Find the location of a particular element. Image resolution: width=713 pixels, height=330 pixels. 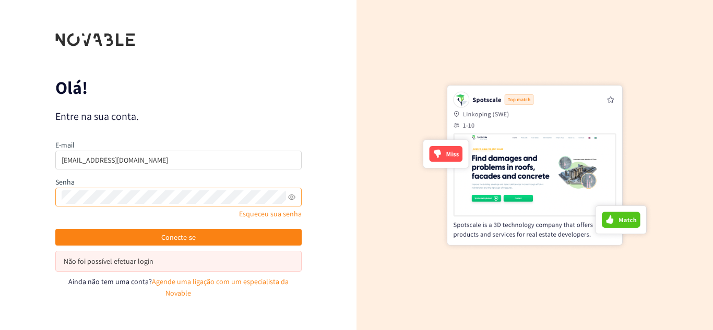

button: Conecte-se is located at coordinates (179, 238).